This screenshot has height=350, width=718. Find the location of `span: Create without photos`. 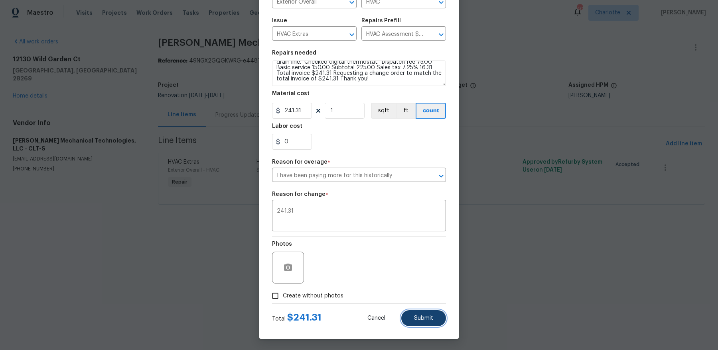

span: Create without photos is located at coordinates (313, 296).